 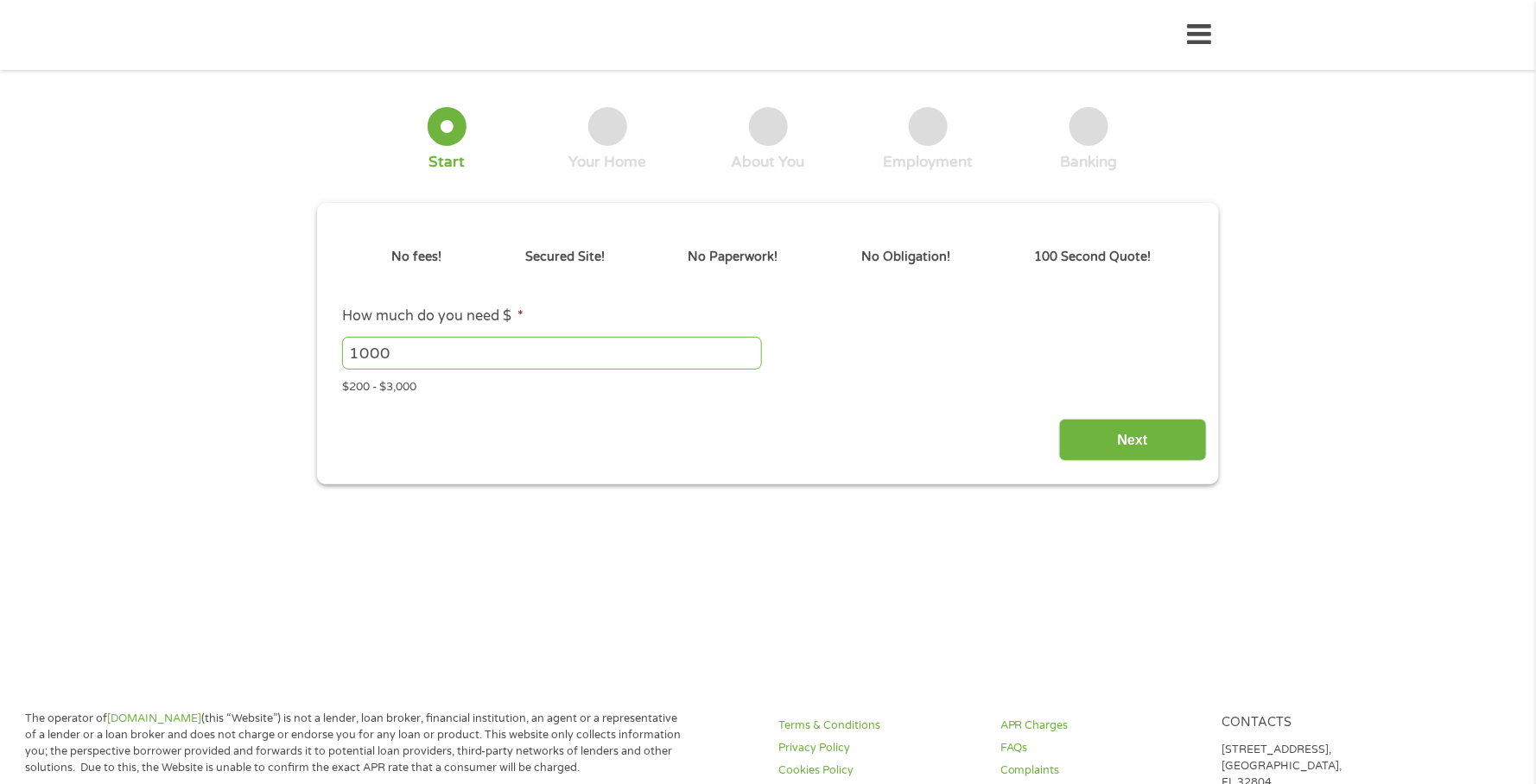 What do you see at coordinates (417, 257) in the screenshot?
I see `p: No fees!` at bounding box center [417, 257].